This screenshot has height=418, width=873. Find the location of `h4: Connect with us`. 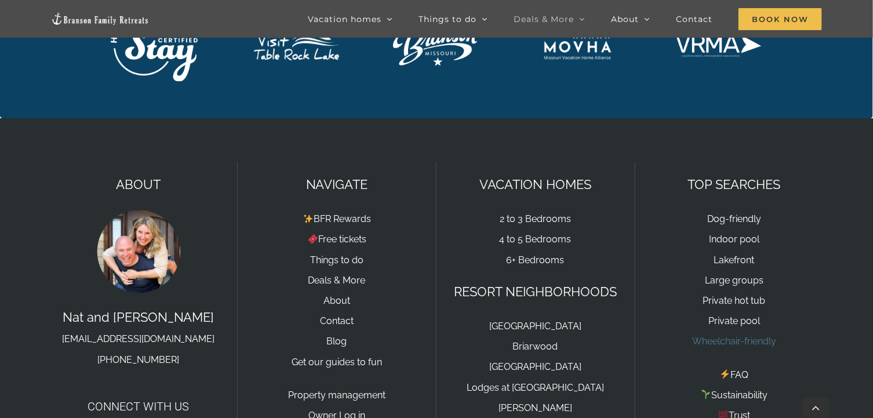

h4: Connect with us is located at coordinates (139, 406).